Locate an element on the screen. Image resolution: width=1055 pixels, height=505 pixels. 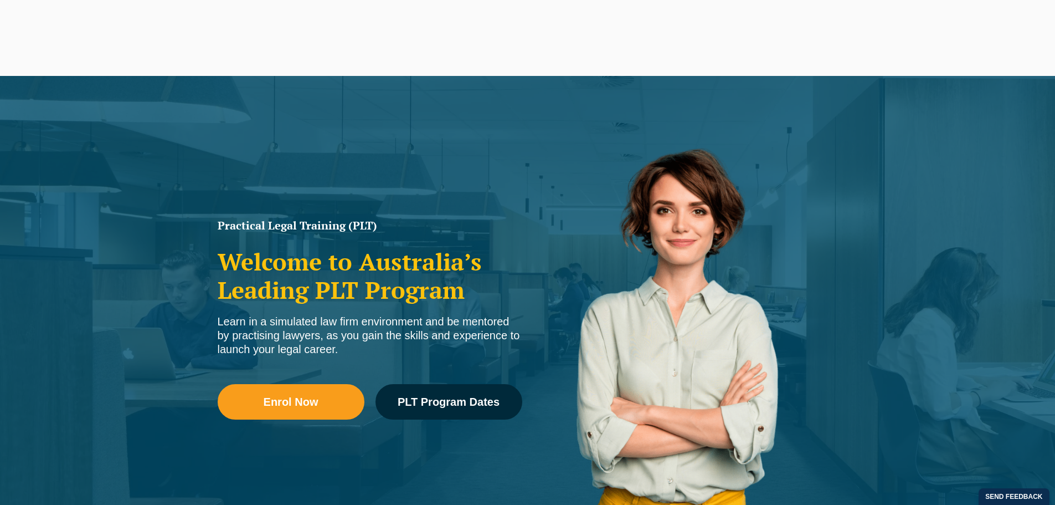
span: PLT Program Dates is located at coordinates (449, 402).